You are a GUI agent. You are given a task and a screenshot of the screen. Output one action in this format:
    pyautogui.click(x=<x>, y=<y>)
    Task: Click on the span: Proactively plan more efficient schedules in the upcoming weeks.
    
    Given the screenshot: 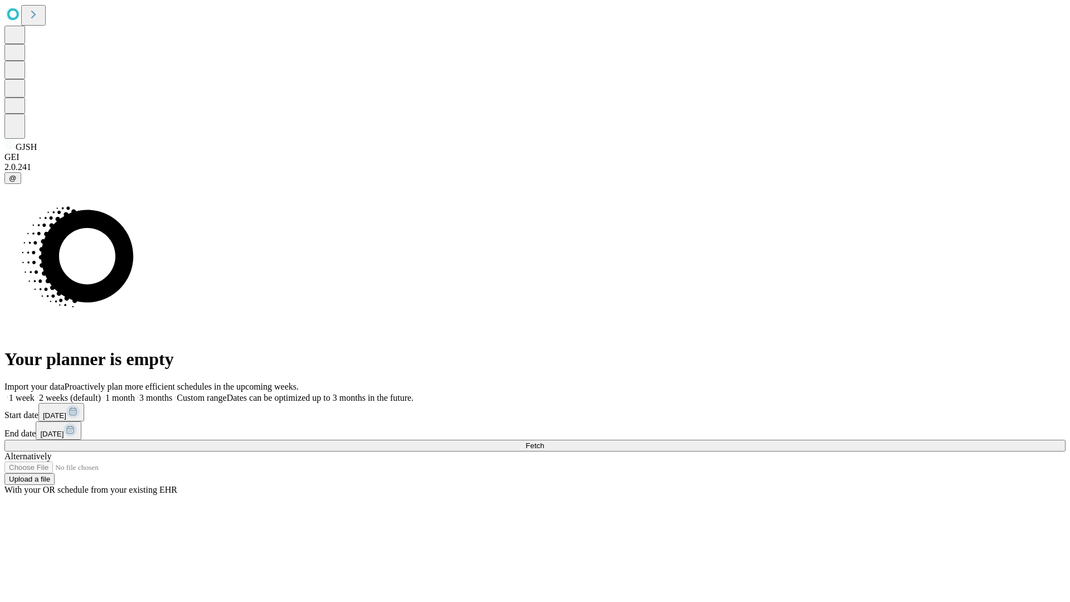 What is the action you would take?
    pyautogui.click(x=182, y=386)
    